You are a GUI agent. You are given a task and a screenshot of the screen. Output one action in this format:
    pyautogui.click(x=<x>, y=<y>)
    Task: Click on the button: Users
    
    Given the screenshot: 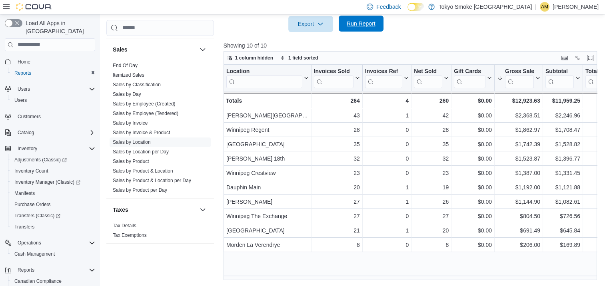 What is the action you would take?
    pyautogui.click(x=50, y=89)
    